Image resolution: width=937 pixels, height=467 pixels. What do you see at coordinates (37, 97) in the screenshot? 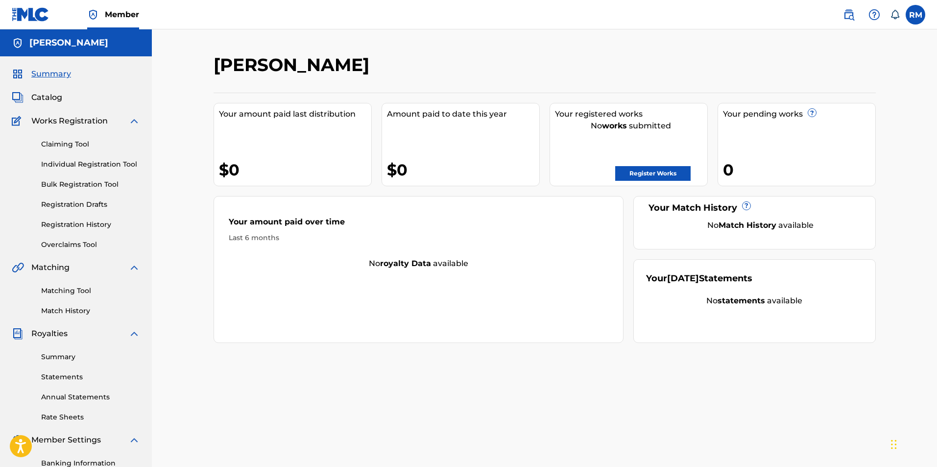
I see `a: CatalogCatalog` at bounding box center [37, 97].